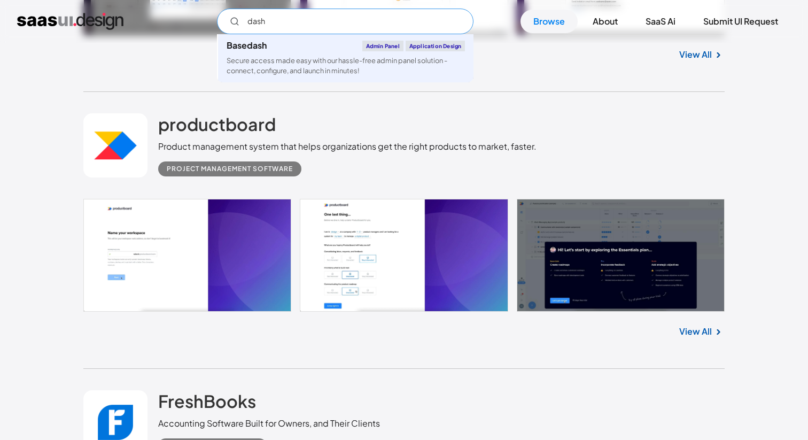 Image resolution: width=808 pixels, height=440 pixels. I want to click on div: Application Design, so click(435, 46).